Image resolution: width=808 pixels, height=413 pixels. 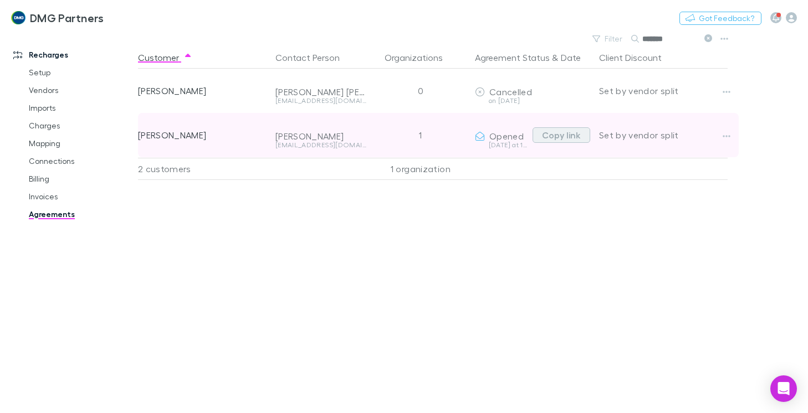 What do you see at coordinates (81, 143) in the screenshot?
I see `a: Mapping` at bounding box center [81, 143].